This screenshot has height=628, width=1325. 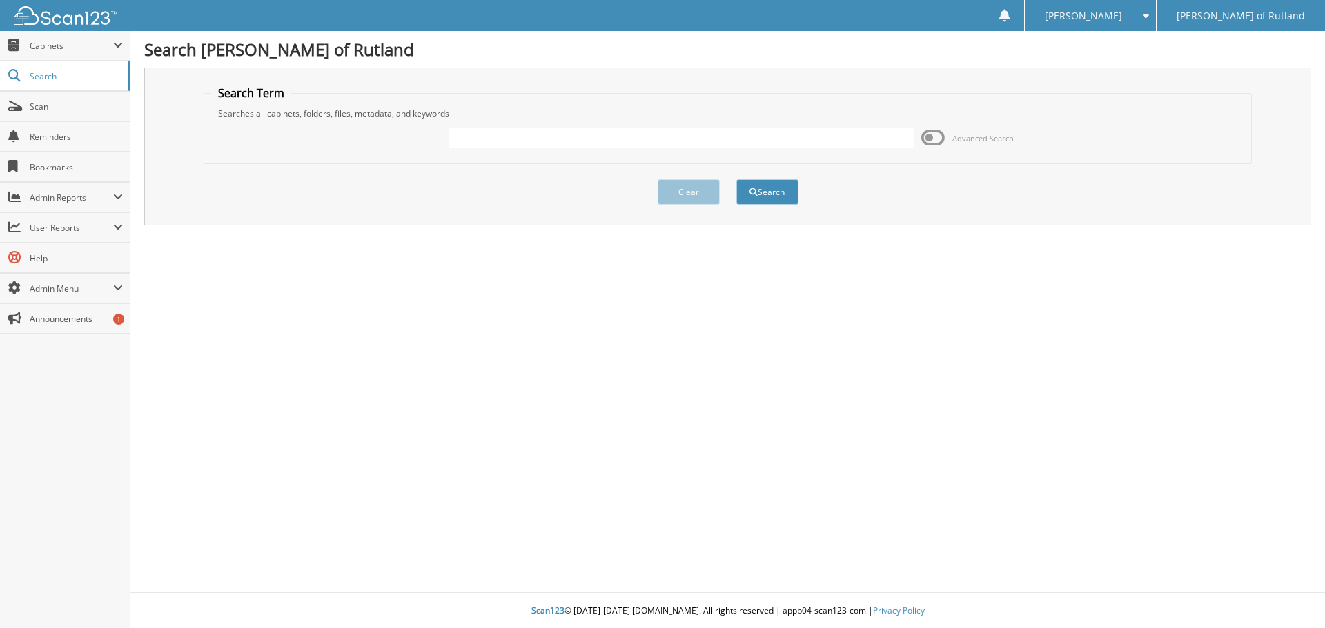 What do you see at coordinates (76, 137) in the screenshot?
I see `span: Reminders` at bounding box center [76, 137].